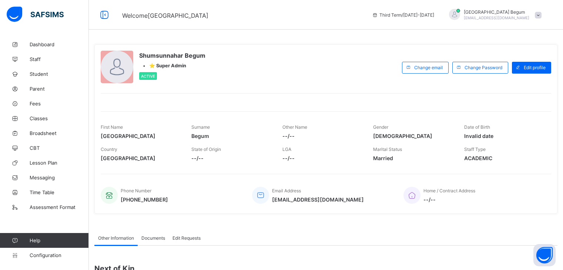  Describe the element at coordinates (59, 89) in the screenshot. I see `span: Parent` at that location.